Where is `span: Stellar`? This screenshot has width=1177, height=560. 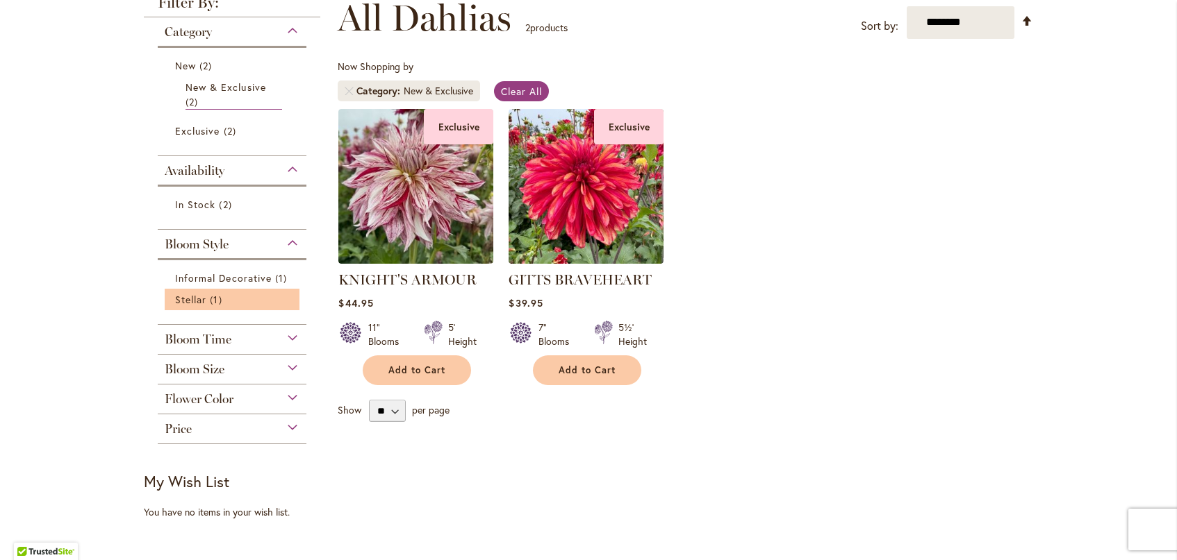
span: Stellar is located at coordinates (190, 299).